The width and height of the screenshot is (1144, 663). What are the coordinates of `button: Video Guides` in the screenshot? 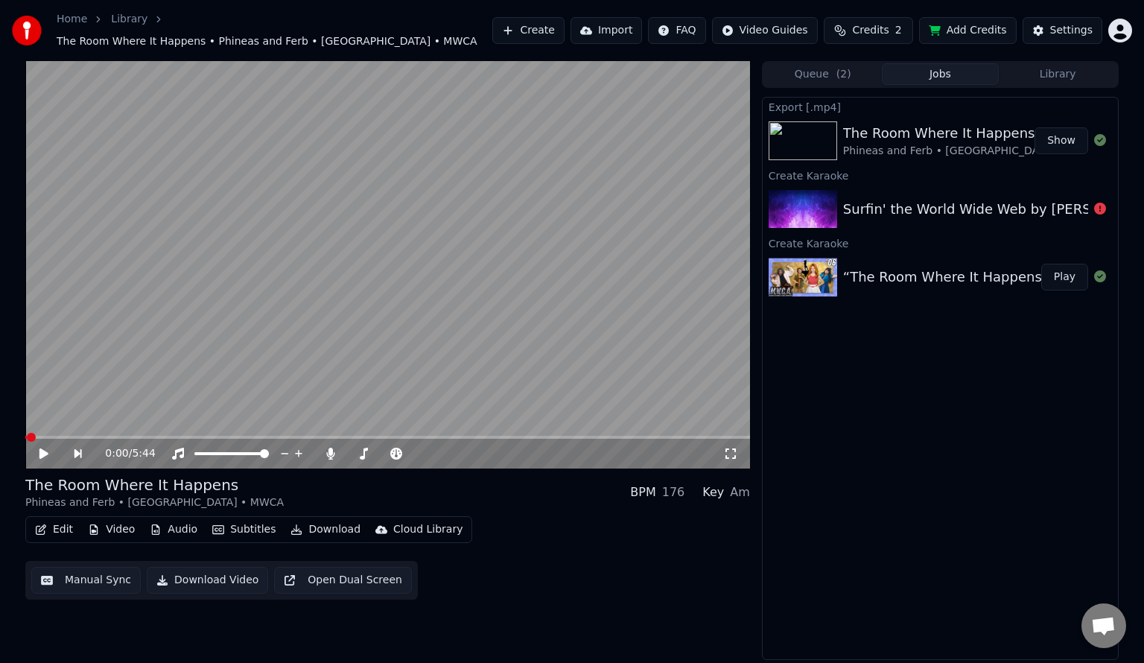 It's located at (765, 31).